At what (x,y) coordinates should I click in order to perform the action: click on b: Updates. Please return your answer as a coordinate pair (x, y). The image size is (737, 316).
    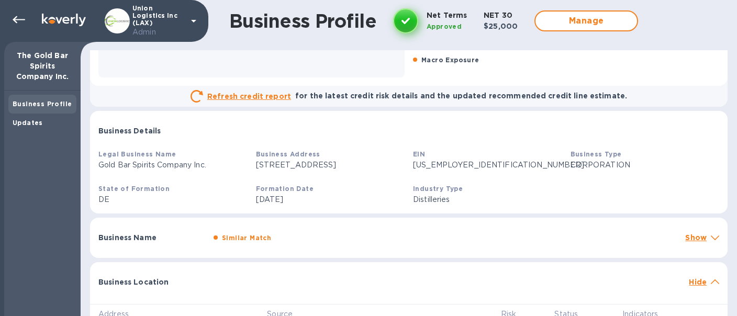
    Looking at the image, I should click on (28, 122).